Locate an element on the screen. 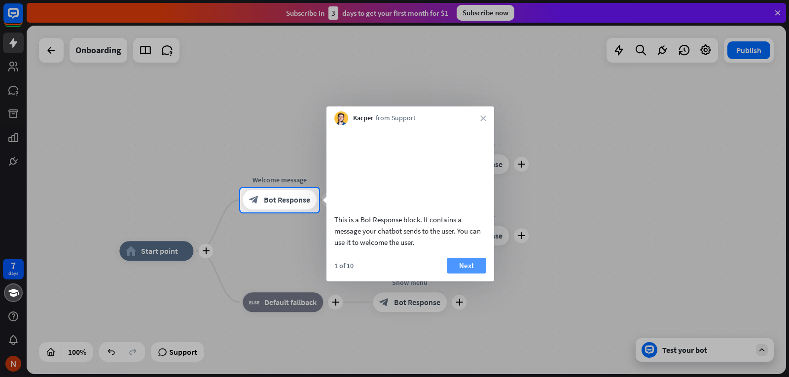 This screenshot has width=789, height=377. span: Bot Response is located at coordinates (287, 200).